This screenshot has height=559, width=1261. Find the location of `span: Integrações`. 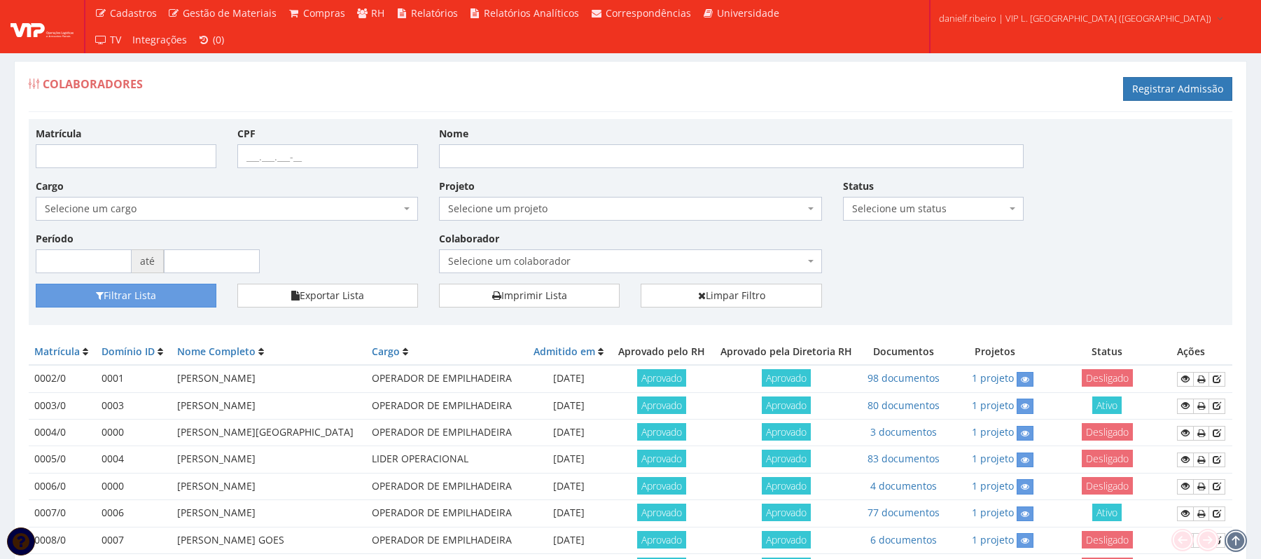

span: Integrações is located at coordinates (160, 39).